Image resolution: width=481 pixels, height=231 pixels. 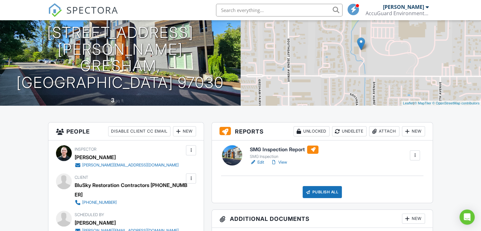 What do you see at coordinates (322, 192) in the screenshot?
I see `div: Publish All` at bounding box center [322, 192].